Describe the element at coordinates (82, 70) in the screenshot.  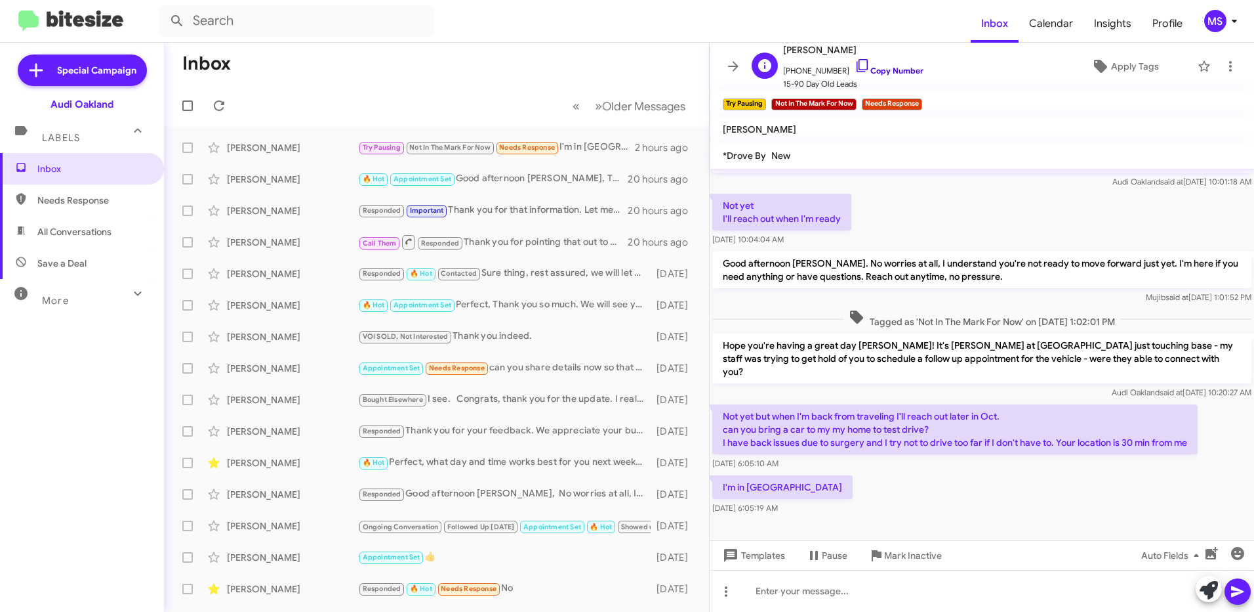
I see `a: Special Campaign` at that location.